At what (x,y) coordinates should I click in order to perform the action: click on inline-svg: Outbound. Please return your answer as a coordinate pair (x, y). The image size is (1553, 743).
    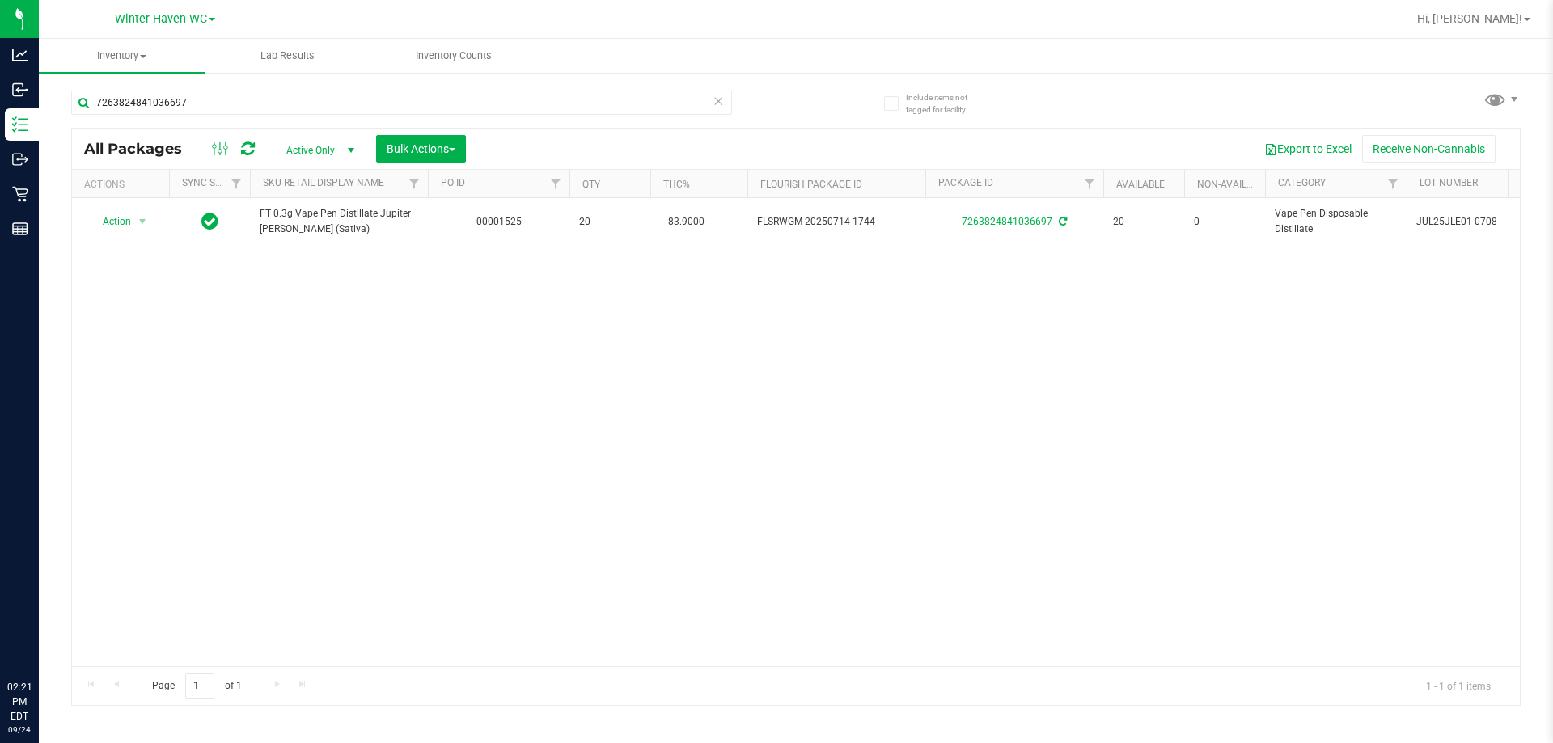
    Looking at the image, I should click on (20, 159).